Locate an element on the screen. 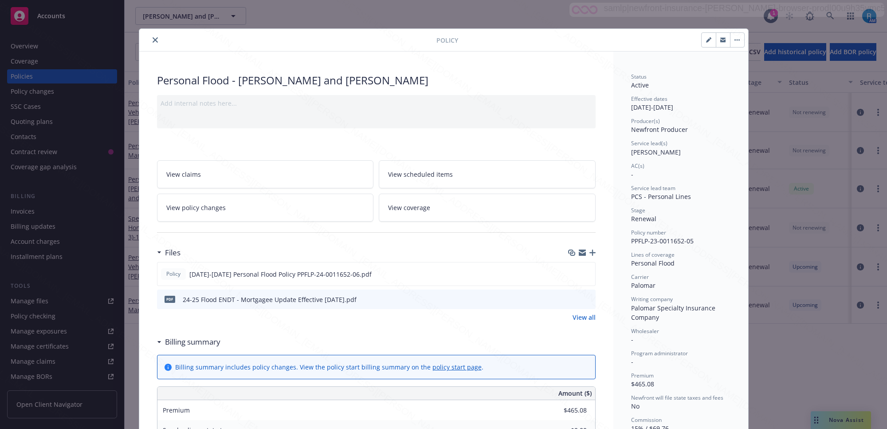  span: $465.08 is located at coordinates (643, 383).